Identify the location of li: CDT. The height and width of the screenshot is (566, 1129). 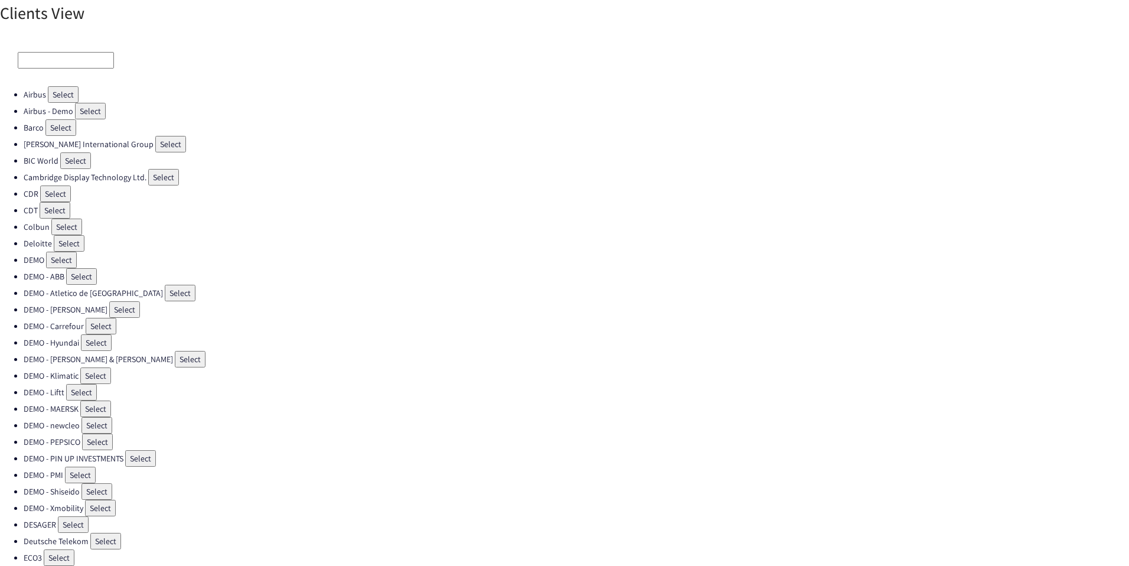
(576, 210).